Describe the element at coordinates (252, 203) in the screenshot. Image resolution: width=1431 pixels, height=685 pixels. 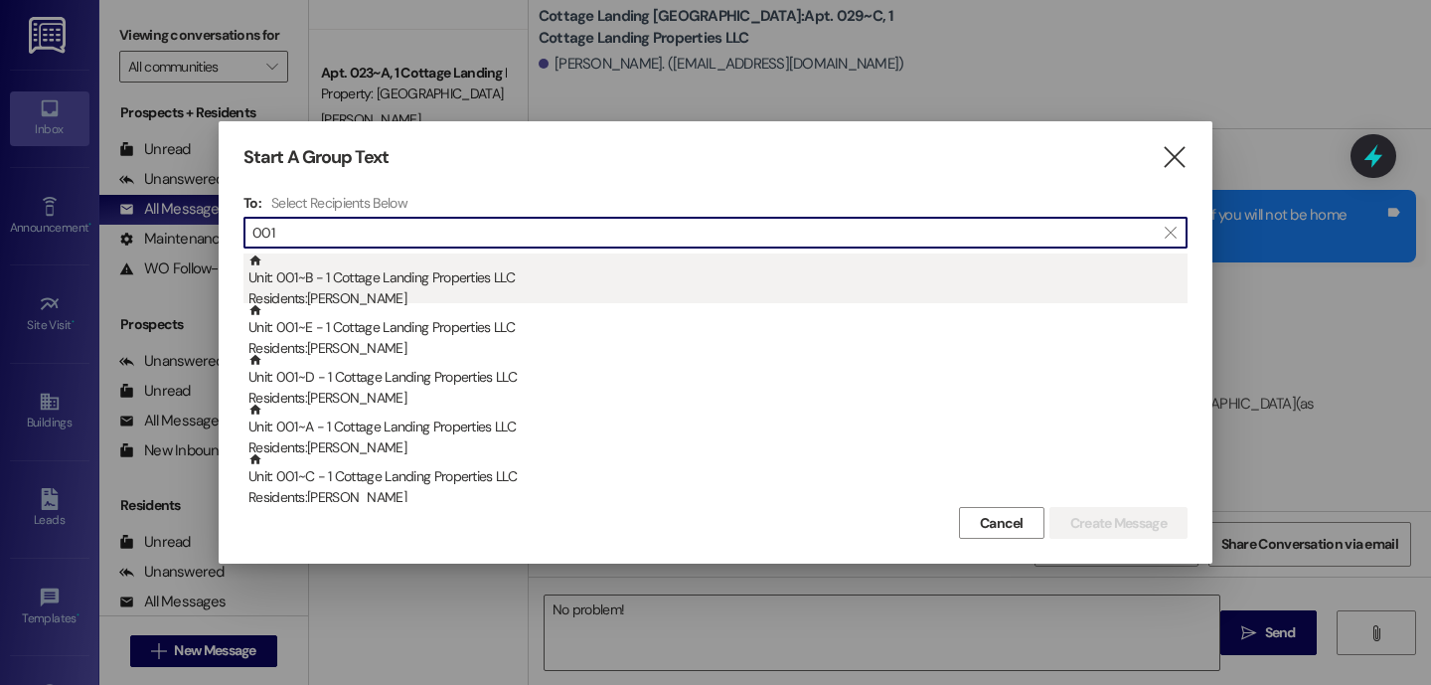
I see `h3: To:` at that location.